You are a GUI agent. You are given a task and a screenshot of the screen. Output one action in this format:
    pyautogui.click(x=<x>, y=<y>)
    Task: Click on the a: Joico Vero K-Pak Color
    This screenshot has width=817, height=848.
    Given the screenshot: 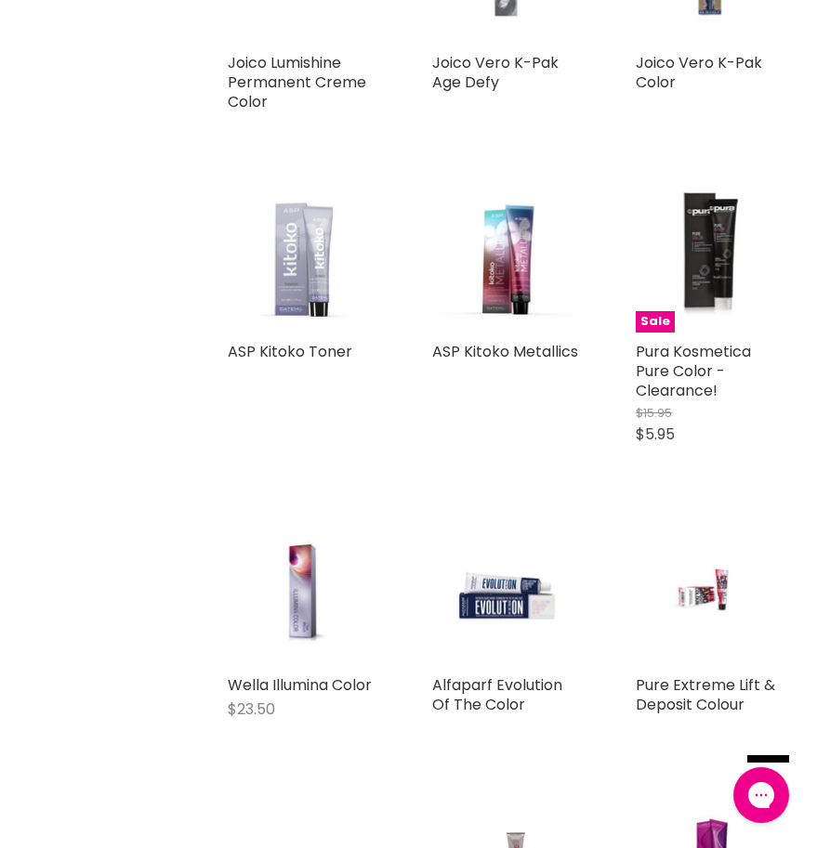 What is the action you would take?
    pyautogui.click(x=699, y=72)
    